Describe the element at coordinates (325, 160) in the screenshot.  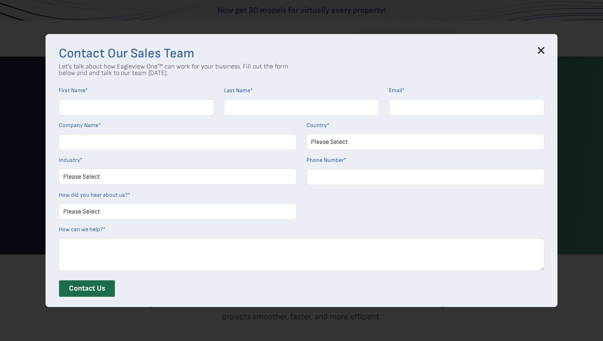
I see `span: Phone Number` at that location.